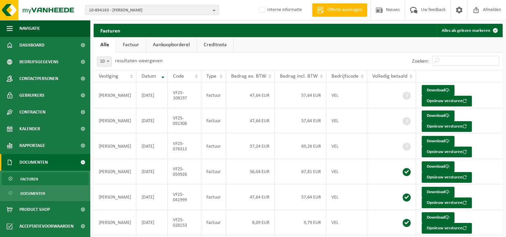 This screenshot has height=237, width=506. What do you see at coordinates (39, 79) in the screenshot?
I see `span: Contactpersonen` at bounding box center [39, 79].